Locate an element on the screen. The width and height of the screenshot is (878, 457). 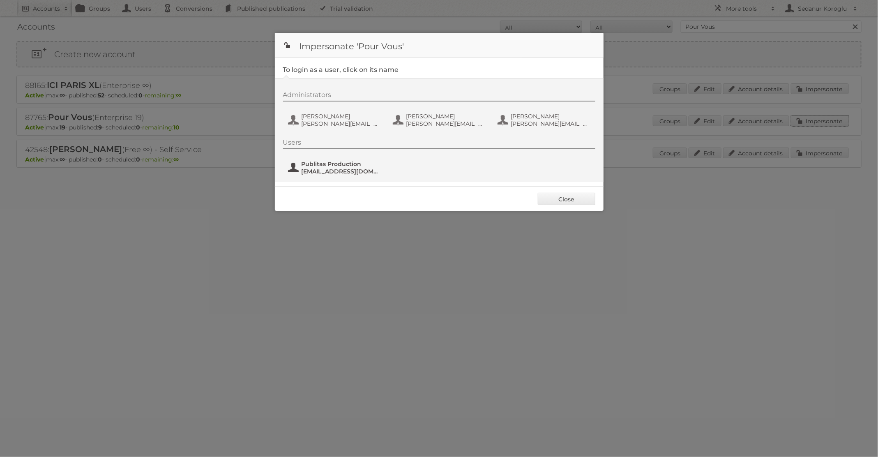
span: Publitas Production is located at coordinates (341, 164).